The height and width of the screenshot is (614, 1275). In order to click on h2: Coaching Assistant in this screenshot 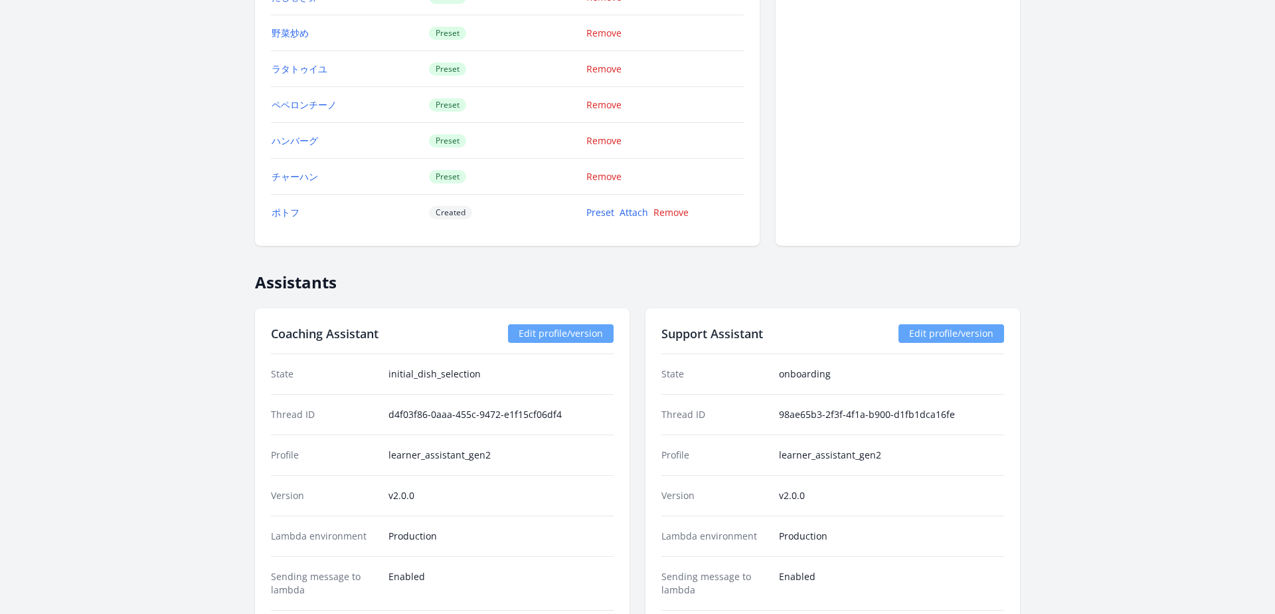, I will do `click(325, 333)`.